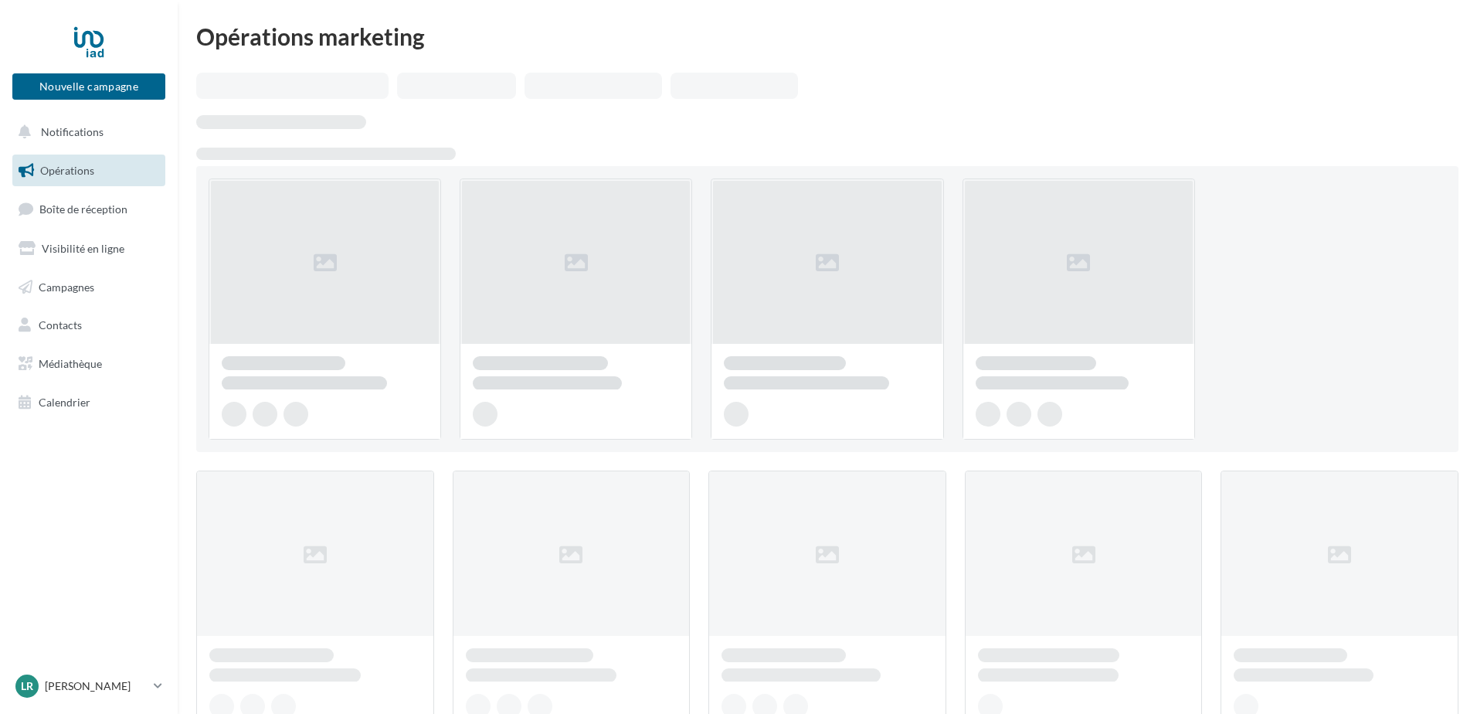 The width and height of the screenshot is (1477, 714). I want to click on a: Boîte de réception, so click(89, 209).